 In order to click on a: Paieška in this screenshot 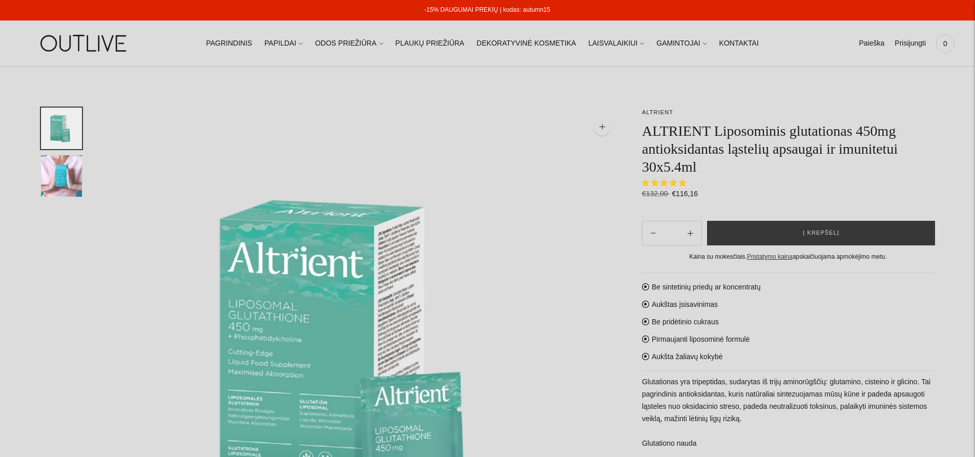, I will do `click(871, 44)`.